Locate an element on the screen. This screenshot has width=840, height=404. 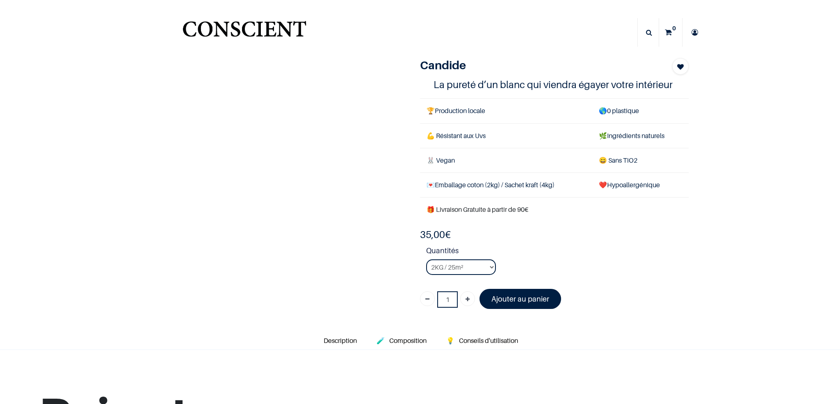
span: 💪 Résistant aux Uvs is located at coordinates (456, 136).